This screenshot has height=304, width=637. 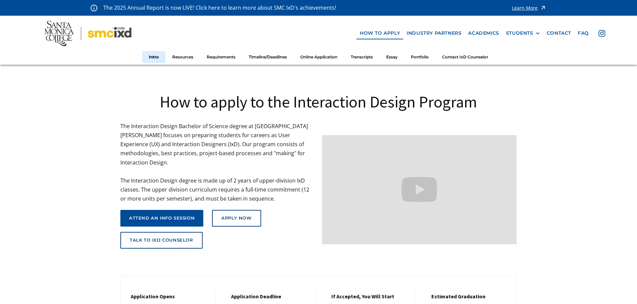 I want to click on img: icon - information - alert, so click(x=94, y=8).